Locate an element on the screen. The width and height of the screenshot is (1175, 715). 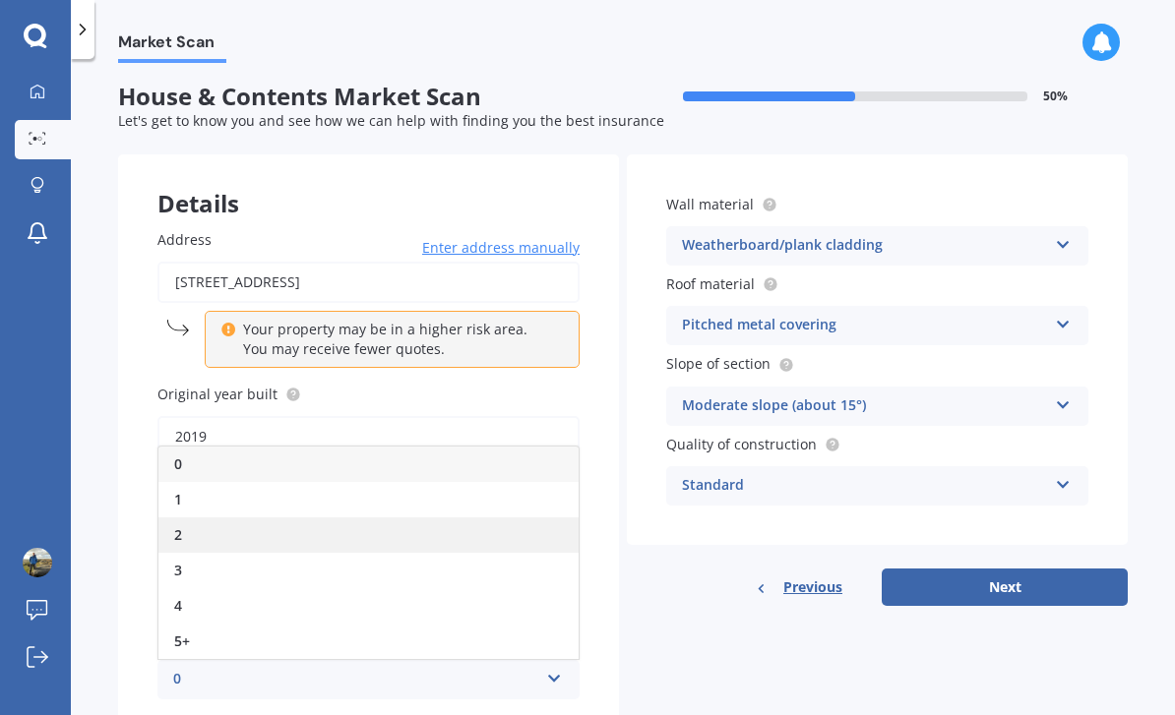
span: Roof material is located at coordinates (710, 283).